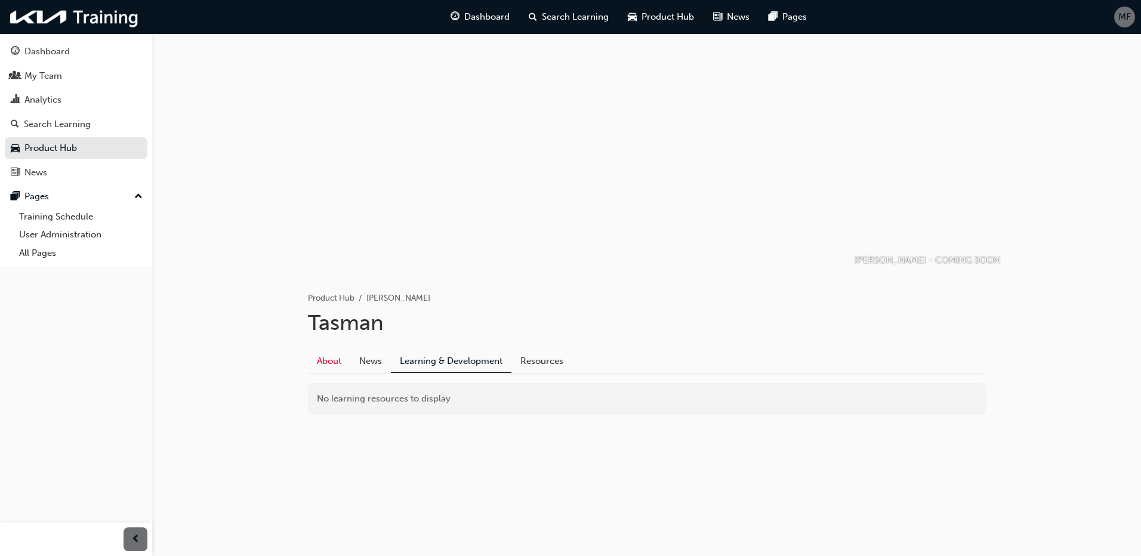  Describe the element at coordinates (668, 17) in the screenshot. I see `span: Product Hub` at that location.